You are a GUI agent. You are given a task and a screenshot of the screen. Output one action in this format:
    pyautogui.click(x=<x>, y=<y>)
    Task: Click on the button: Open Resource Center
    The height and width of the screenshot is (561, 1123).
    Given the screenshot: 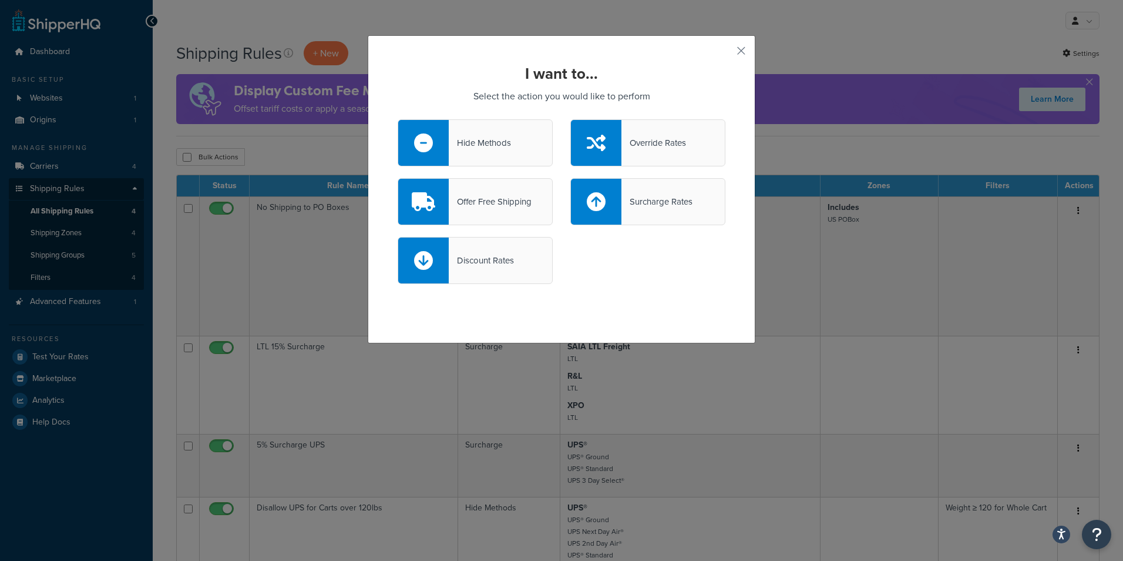 What is the action you would take?
    pyautogui.click(x=1097, y=534)
    